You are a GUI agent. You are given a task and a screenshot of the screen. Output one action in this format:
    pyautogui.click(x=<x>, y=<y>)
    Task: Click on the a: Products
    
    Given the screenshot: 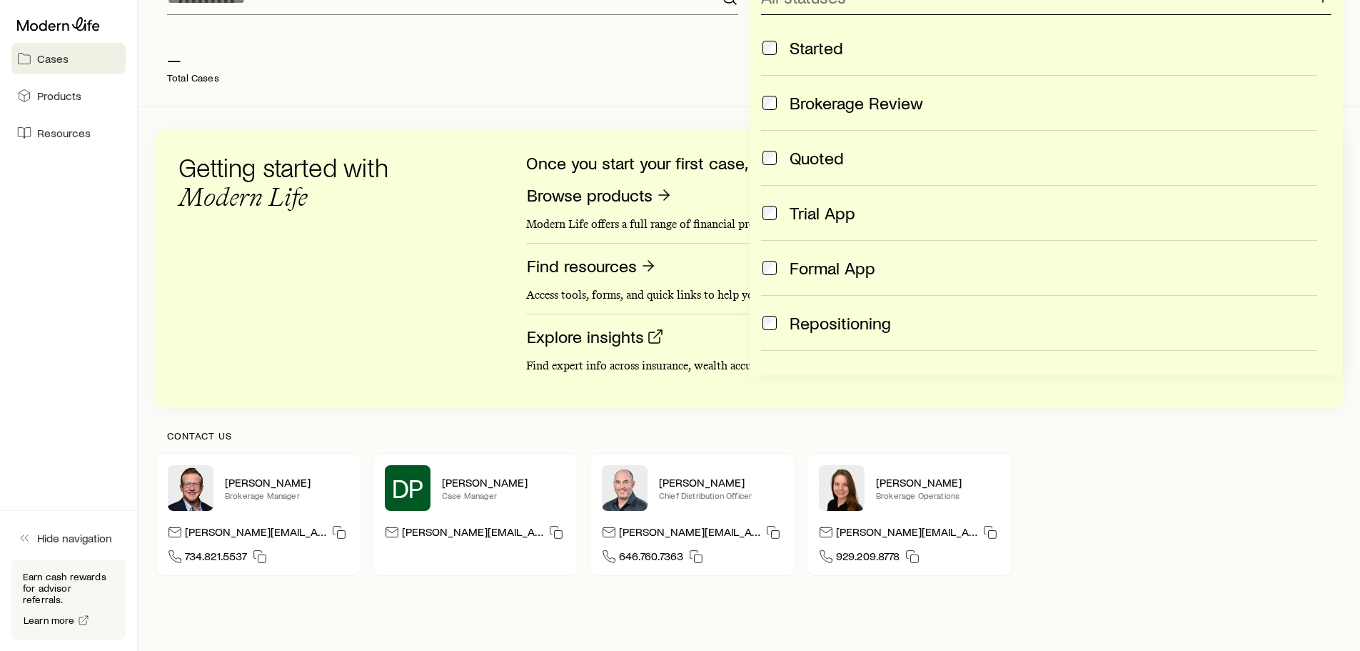 What is the action you would take?
    pyautogui.click(x=69, y=96)
    